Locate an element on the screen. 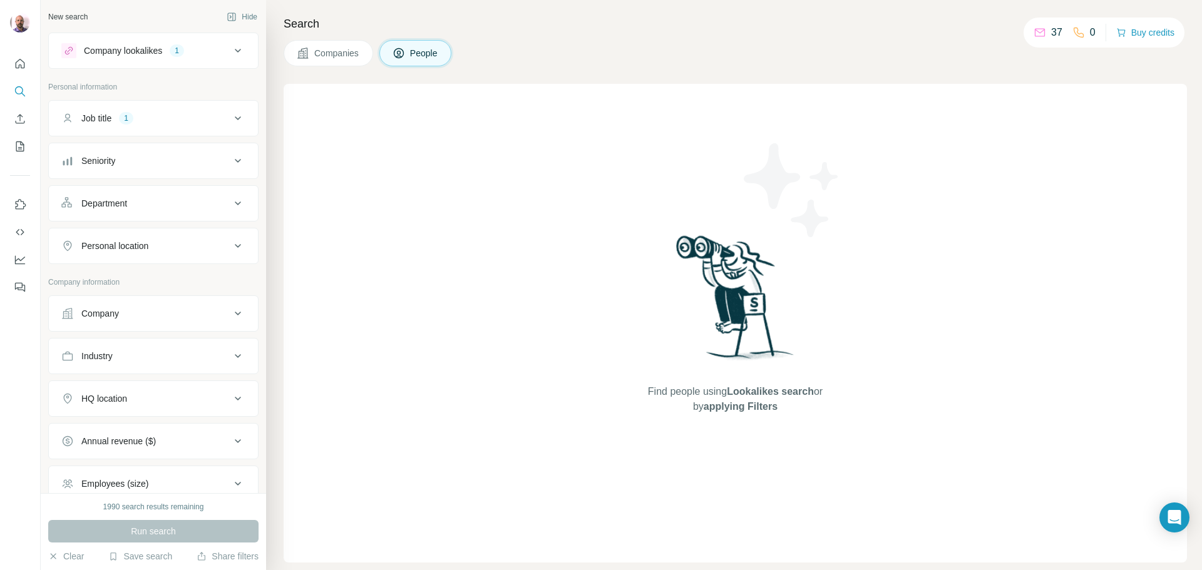 The height and width of the screenshot is (570, 1202). div: Seniority is located at coordinates (98, 161).